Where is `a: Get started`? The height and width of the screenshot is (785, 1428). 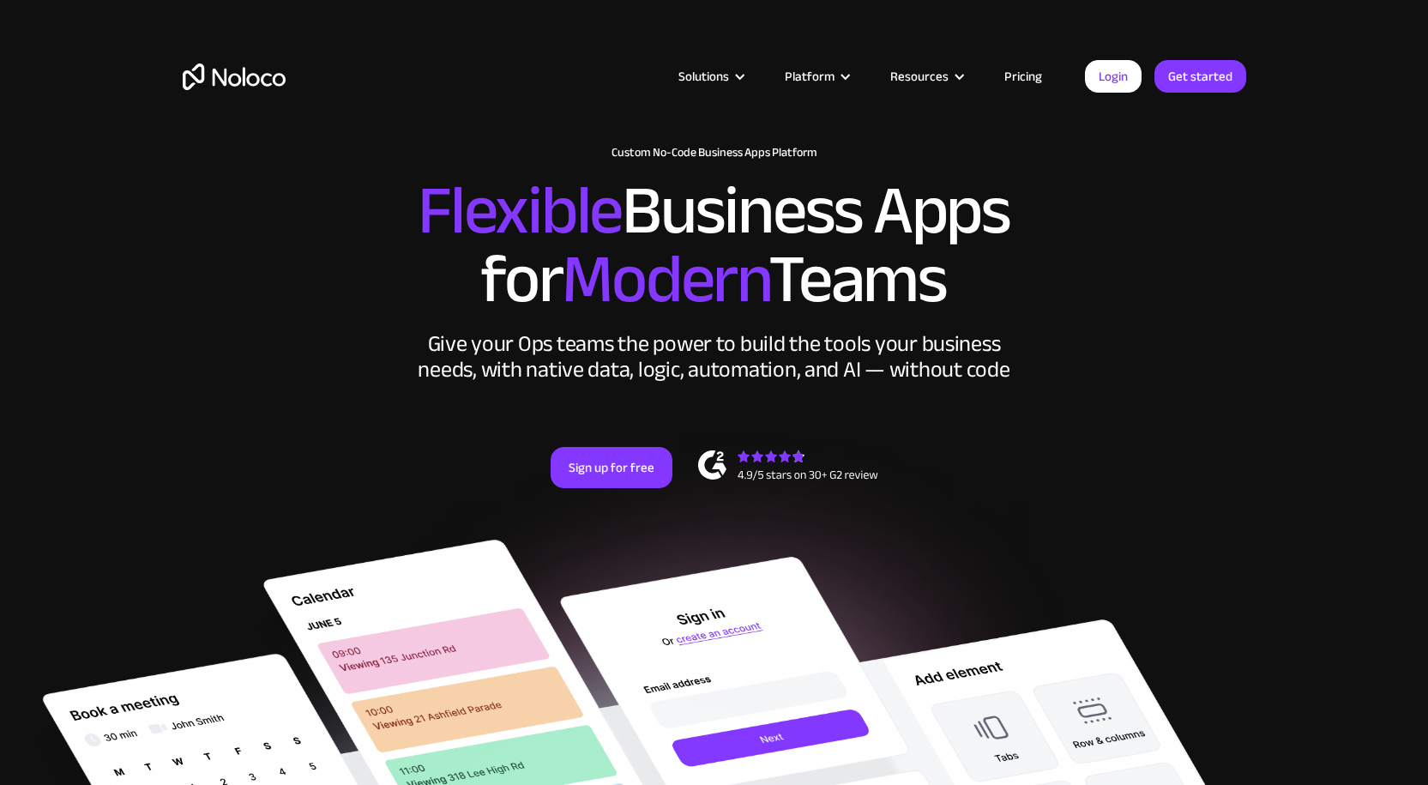
a: Get started is located at coordinates (1200, 76).